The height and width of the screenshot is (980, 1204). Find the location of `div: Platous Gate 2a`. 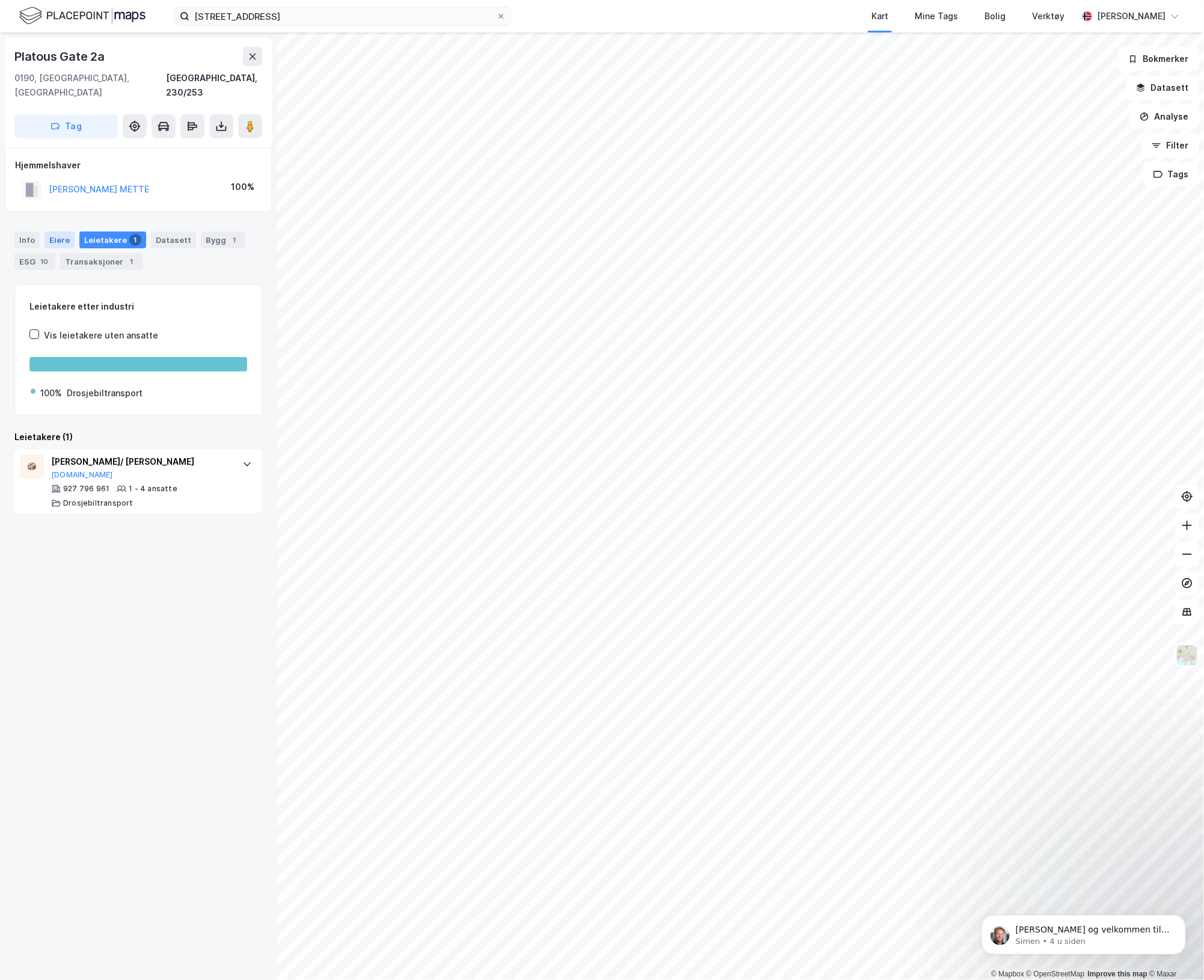

div: Platous Gate 2a is located at coordinates (61, 57).